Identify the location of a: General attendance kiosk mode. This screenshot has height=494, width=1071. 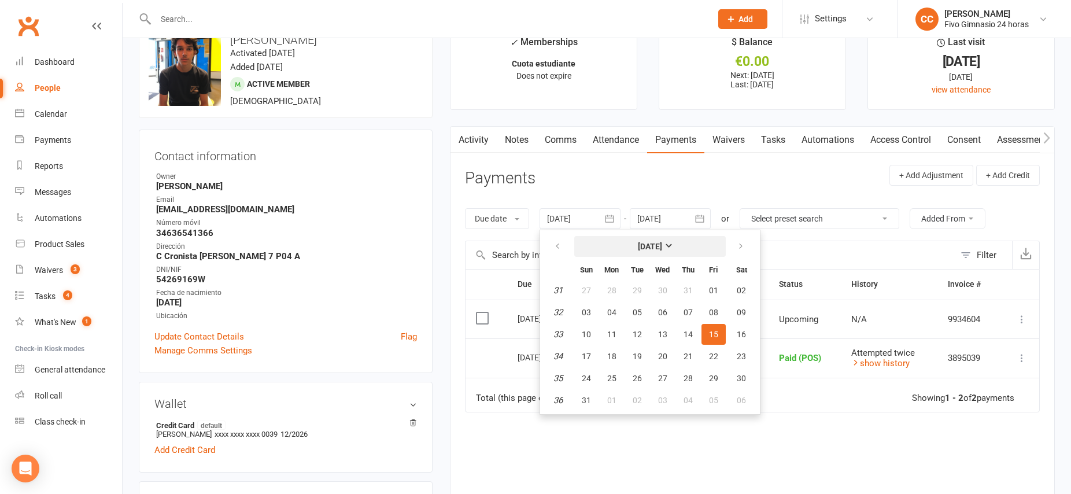
(68, 369).